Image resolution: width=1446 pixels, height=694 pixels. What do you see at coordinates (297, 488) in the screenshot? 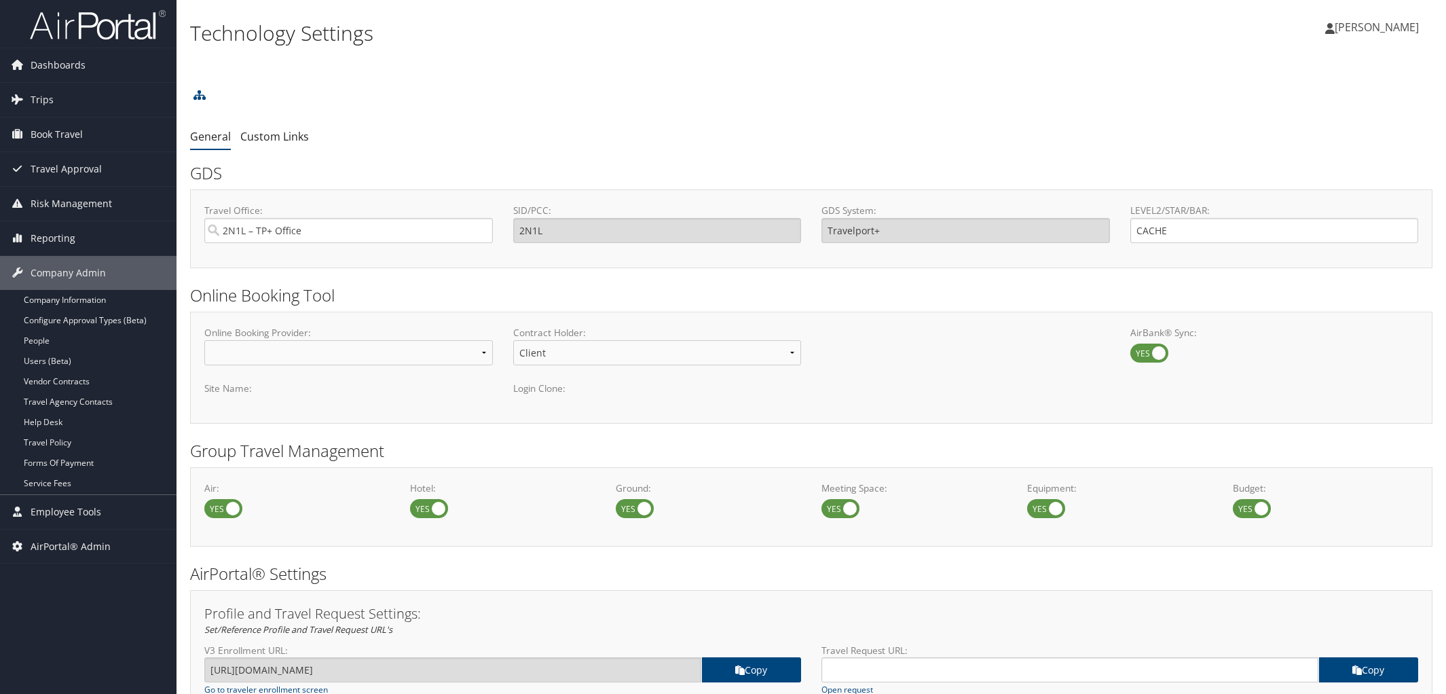
I see `label: Air:` at bounding box center [297, 488].